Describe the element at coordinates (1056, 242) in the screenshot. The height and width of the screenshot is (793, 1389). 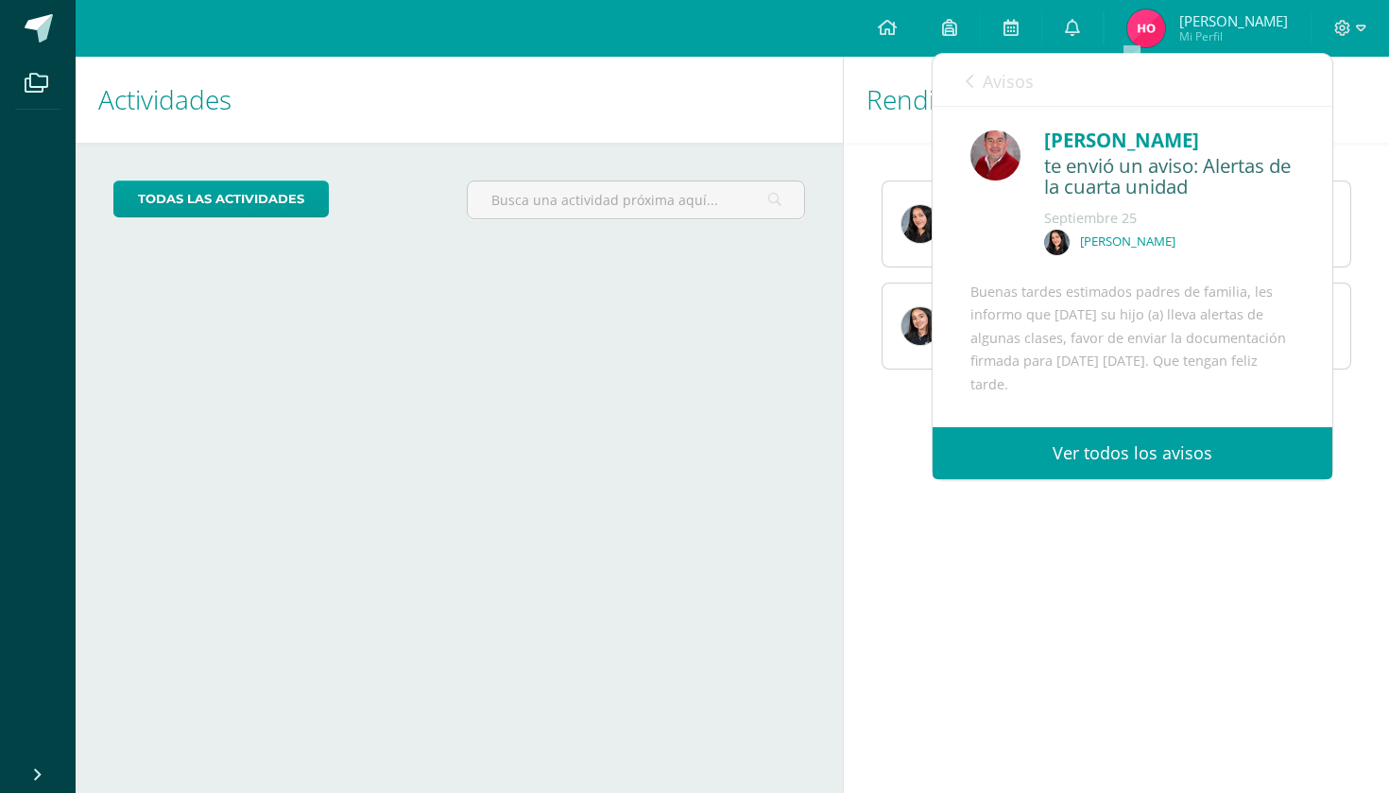
I see `img: b30ae9a60994c501314acefb6e0d95b4.png` at that location.